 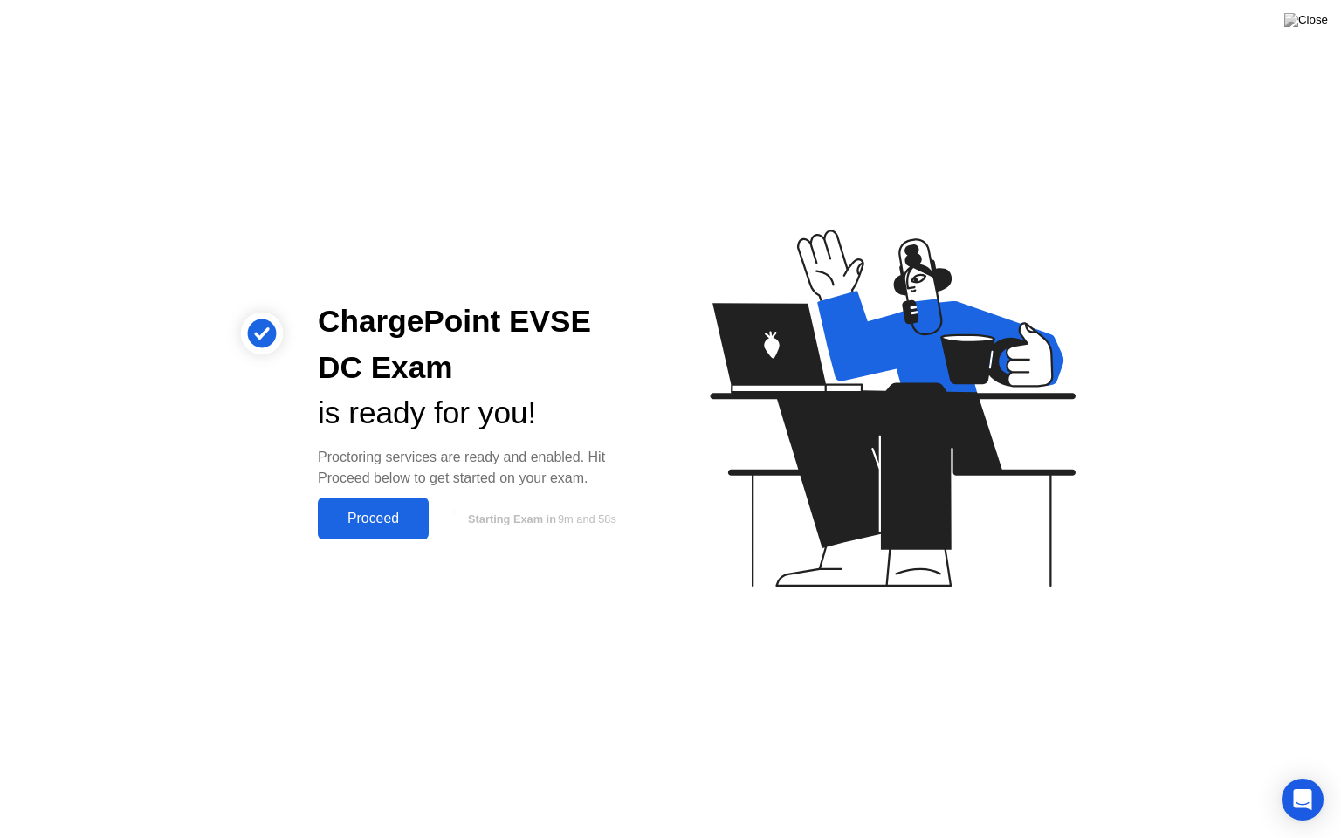 What do you see at coordinates (373, 519) in the screenshot?
I see `div: Proceed` at bounding box center [373, 519].